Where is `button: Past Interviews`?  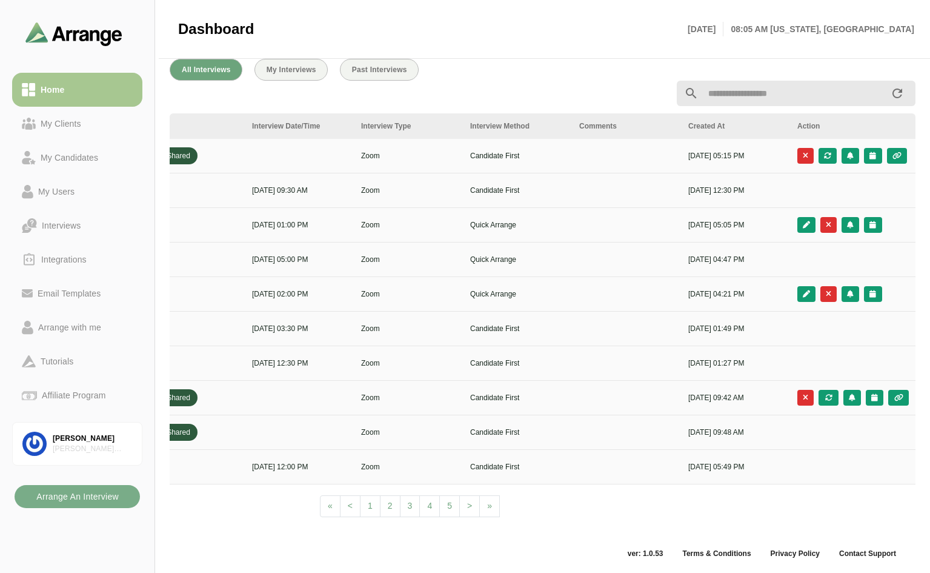
button: Past Interviews is located at coordinates (379, 70).